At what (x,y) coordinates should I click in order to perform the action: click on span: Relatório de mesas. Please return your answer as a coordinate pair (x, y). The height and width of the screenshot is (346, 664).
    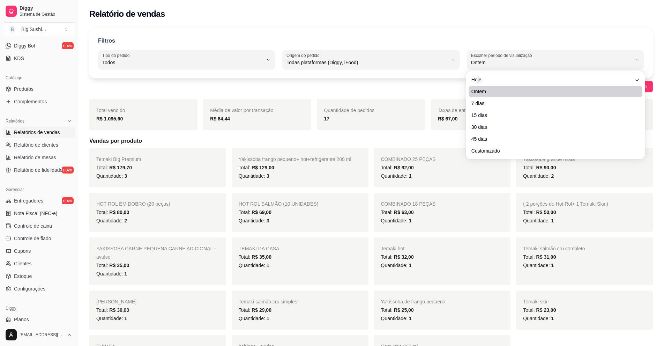
    Looking at the image, I should click on (35, 157).